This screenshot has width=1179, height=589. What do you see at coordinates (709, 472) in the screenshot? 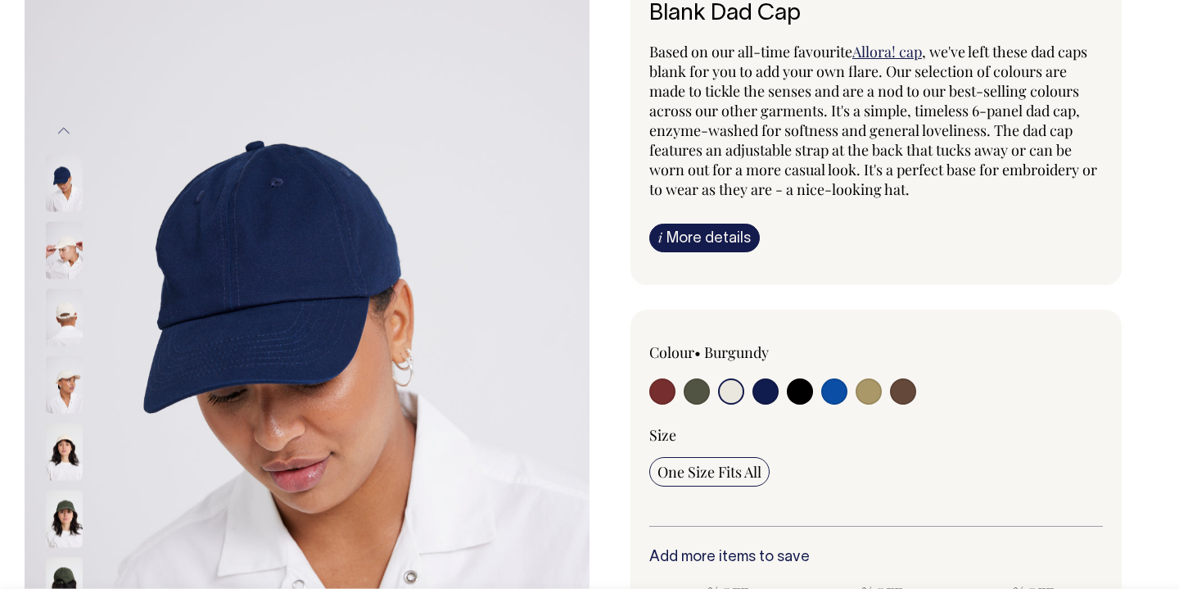
I see `span: One Size Fits All` at bounding box center [709, 472].